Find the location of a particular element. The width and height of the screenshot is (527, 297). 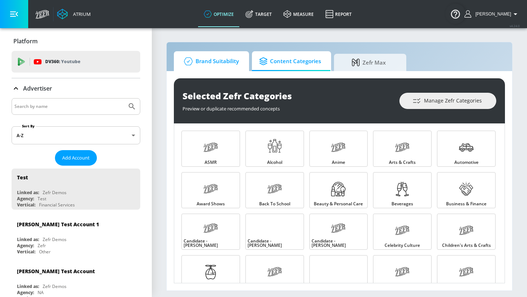

a: Celebrity Culture is located at coordinates (402, 232).